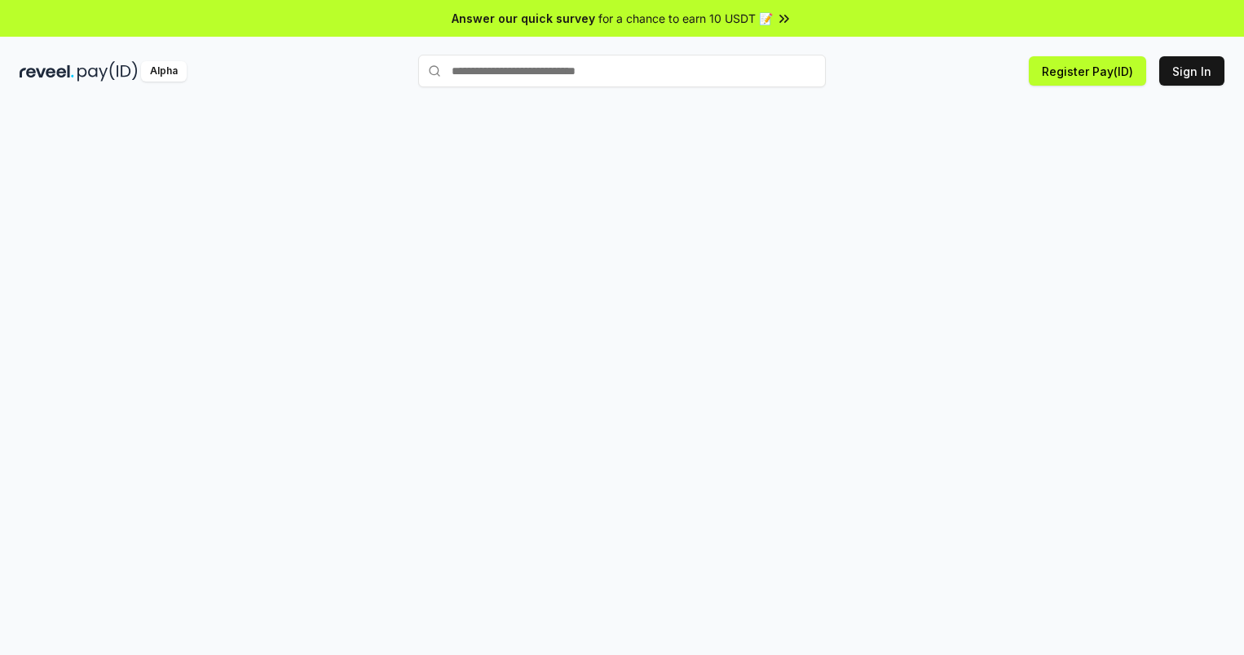 This screenshot has height=655, width=1244. What do you see at coordinates (686, 18) in the screenshot?
I see `span: for a chance to earn 10 USDT 📝` at bounding box center [686, 18].